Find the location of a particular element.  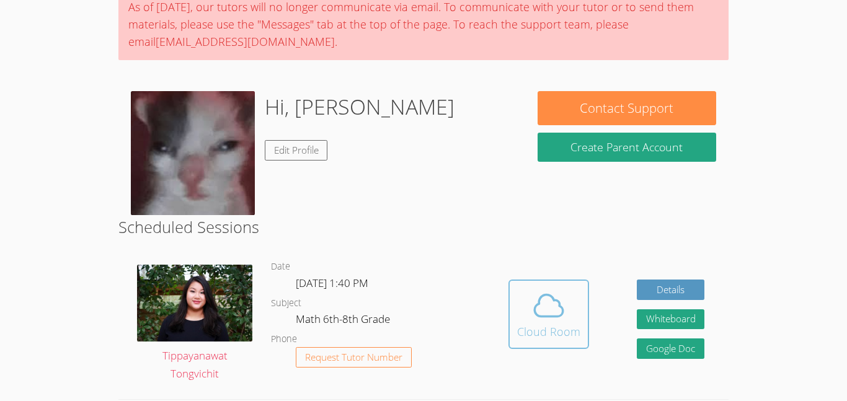

span: Request Tutor Number is located at coordinates (353, 357).